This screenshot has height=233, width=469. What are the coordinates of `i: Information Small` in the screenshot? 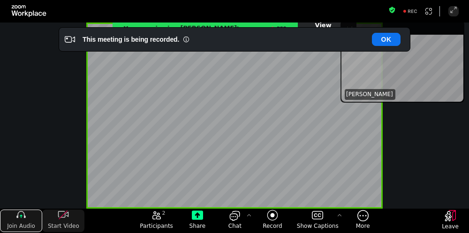 It's located at (186, 39).